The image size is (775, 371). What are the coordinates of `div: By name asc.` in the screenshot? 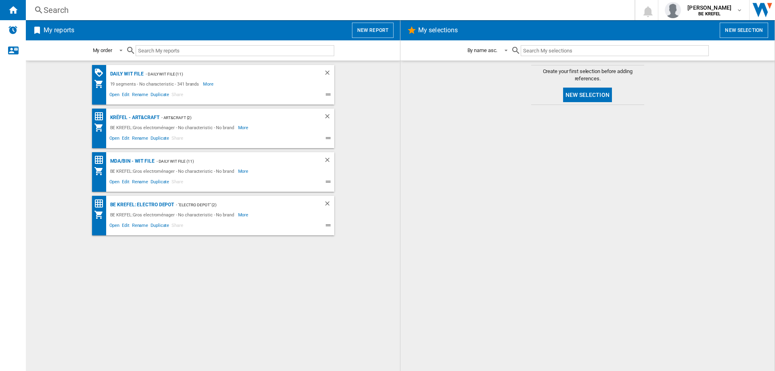 It's located at (482, 50).